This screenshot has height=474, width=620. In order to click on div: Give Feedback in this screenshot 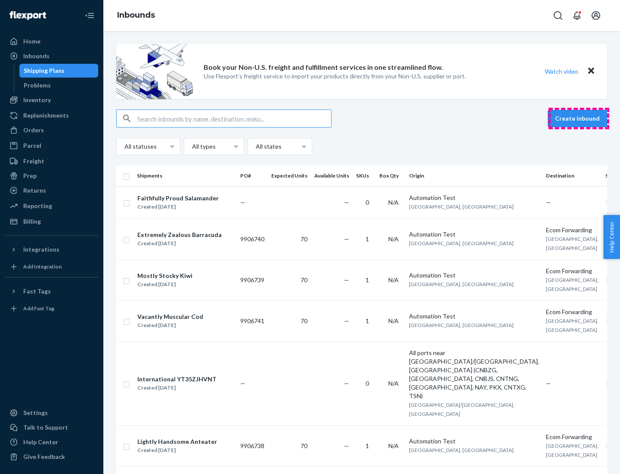, I will do `click(44, 457)`.